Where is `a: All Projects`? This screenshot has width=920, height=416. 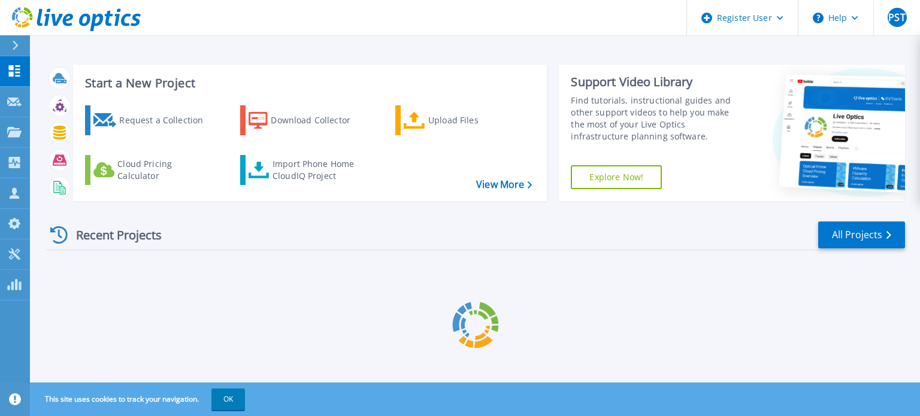
a: All Projects is located at coordinates (861, 235).